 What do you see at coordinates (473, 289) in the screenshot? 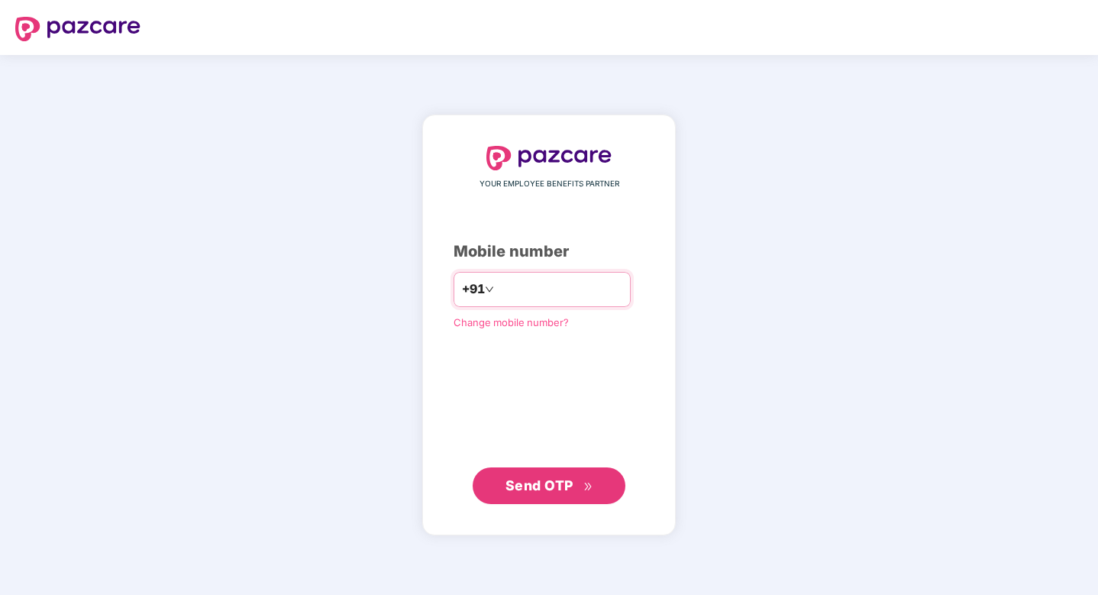
I see `span: +91` at bounding box center [473, 289].